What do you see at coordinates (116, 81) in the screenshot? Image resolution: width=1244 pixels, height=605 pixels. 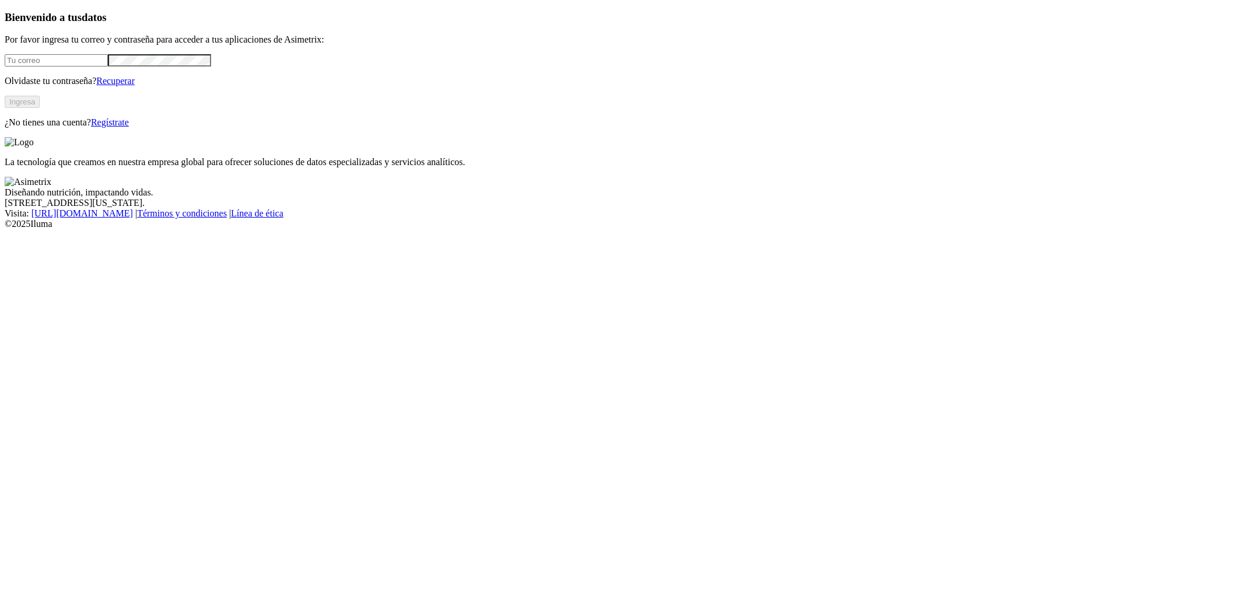 I see `a: Recuperar` at bounding box center [116, 81].